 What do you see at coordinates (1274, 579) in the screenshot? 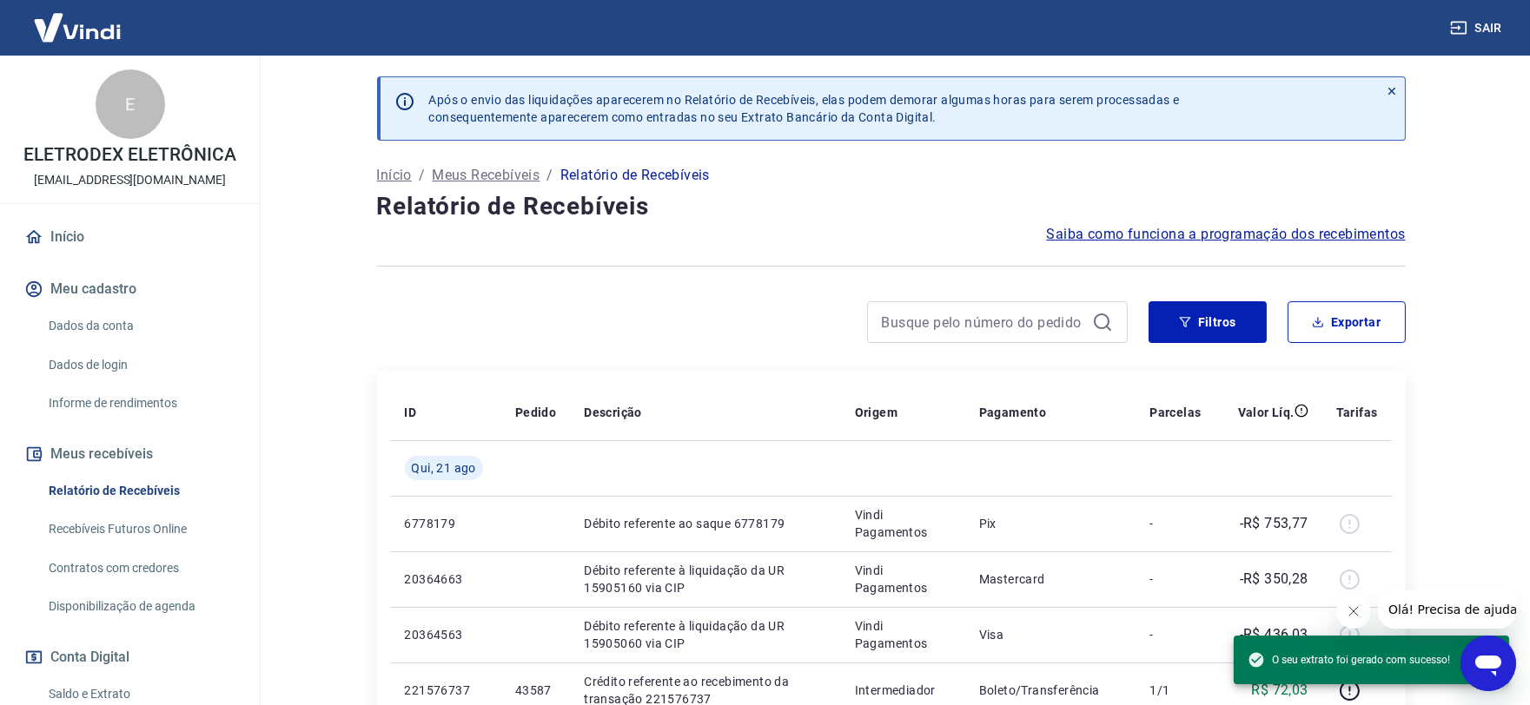
I see `p: -R$ 350,28` at bounding box center [1274, 579].